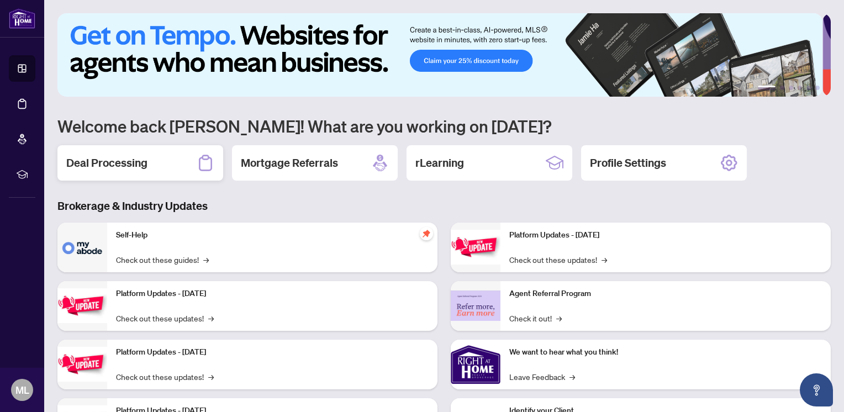 The height and width of the screenshot is (412, 844). I want to click on h2: rLearning, so click(440, 163).